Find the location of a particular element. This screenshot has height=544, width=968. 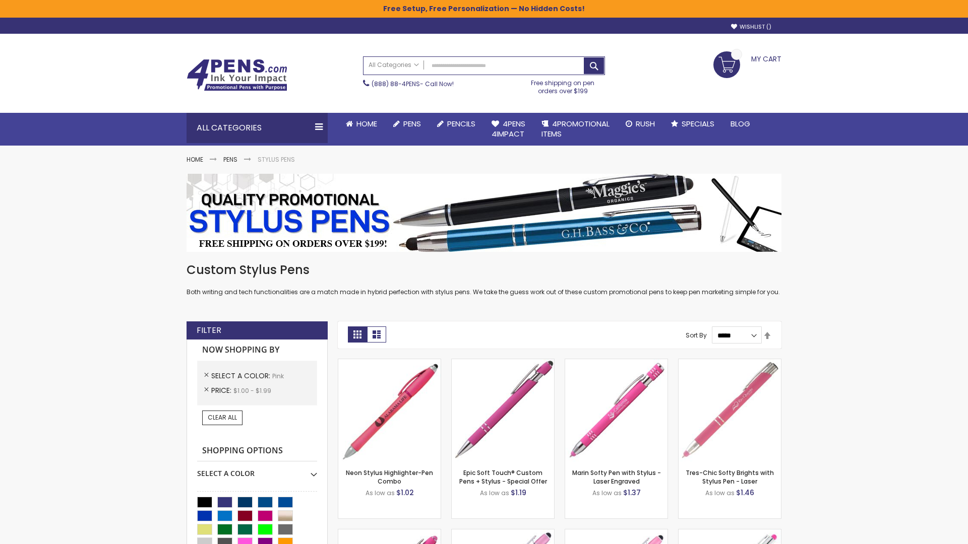

span: $1.37 is located at coordinates (632, 493).